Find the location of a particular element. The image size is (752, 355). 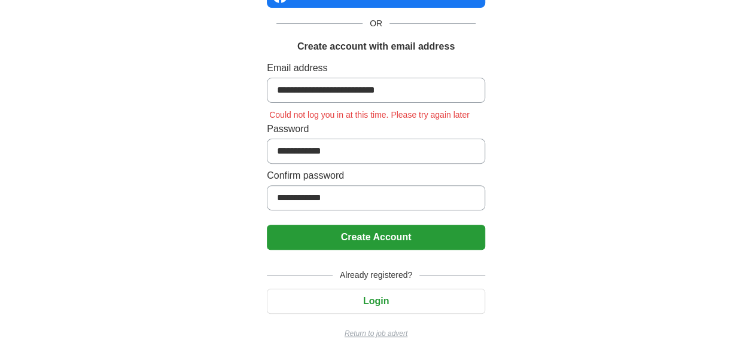

a: Return to job advert is located at coordinates (376, 334).